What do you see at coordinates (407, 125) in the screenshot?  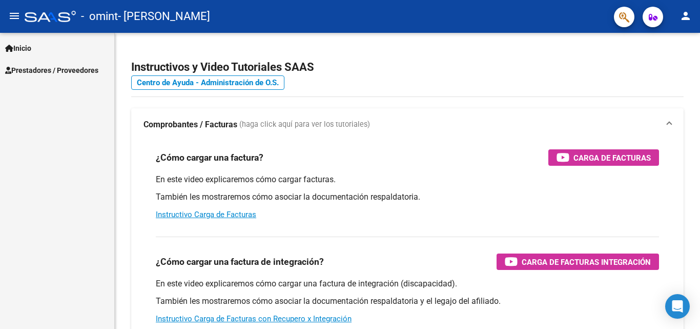 I see `mat-expansion-panel-header: Comprobantes / Facturas (haga click aquí para ver los tutoriales)` at bounding box center [407, 125].